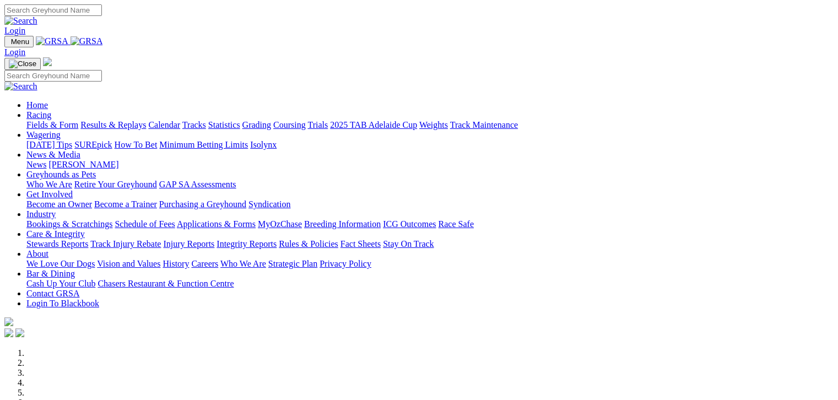 This screenshot has width=838, height=400. Describe the element at coordinates (144, 224) in the screenshot. I see `a: Schedule of Fees` at that location.